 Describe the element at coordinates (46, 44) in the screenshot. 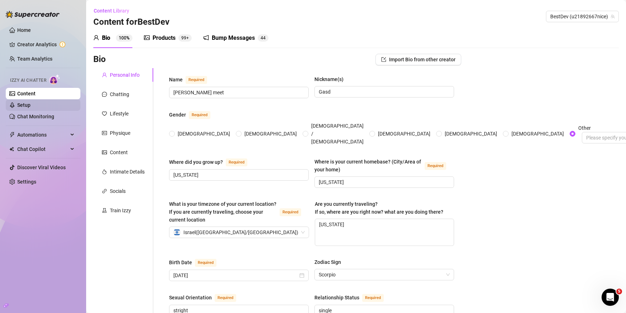

I see `a: Creator Analytics exclamation-circle` at that location.